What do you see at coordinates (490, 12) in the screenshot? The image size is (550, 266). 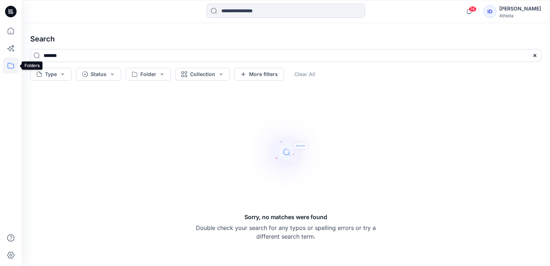 I see `div: ID` at bounding box center [490, 12].